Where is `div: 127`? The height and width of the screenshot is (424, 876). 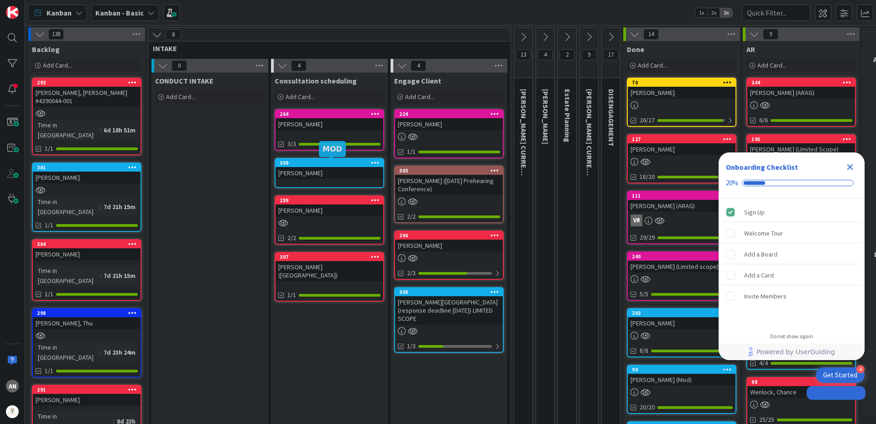
div: 127 is located at coordinates (684, 139).